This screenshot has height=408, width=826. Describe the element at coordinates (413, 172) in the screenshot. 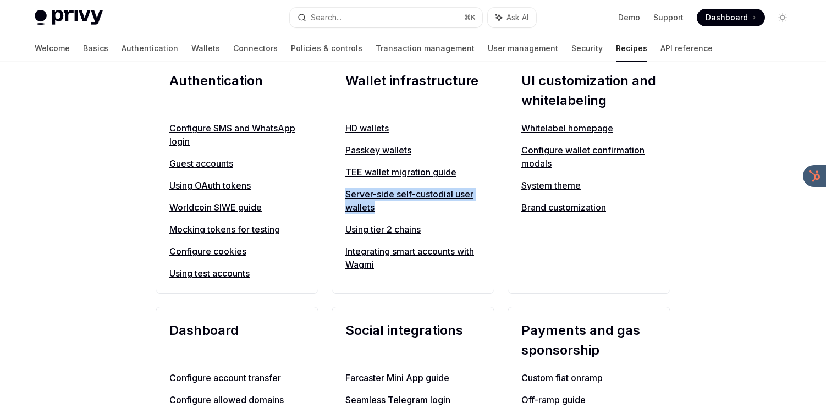

I see `a: TEE wallet migration guide` at that location.